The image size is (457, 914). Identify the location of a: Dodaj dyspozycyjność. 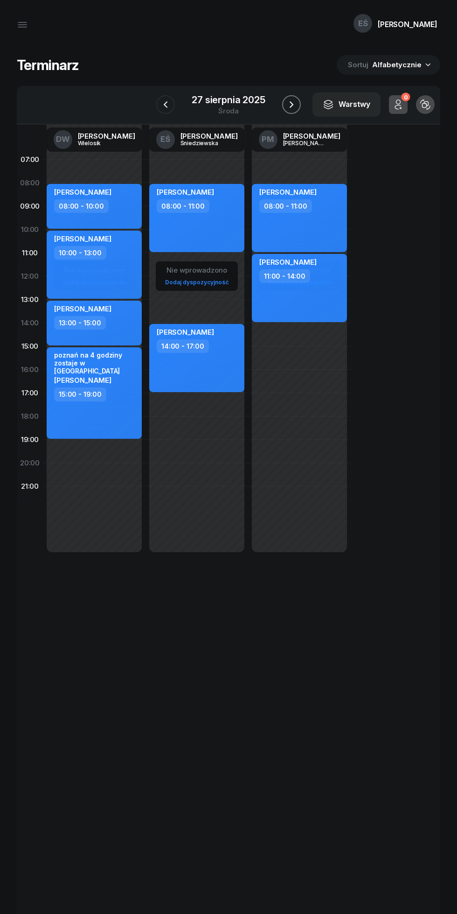
(197, 282).